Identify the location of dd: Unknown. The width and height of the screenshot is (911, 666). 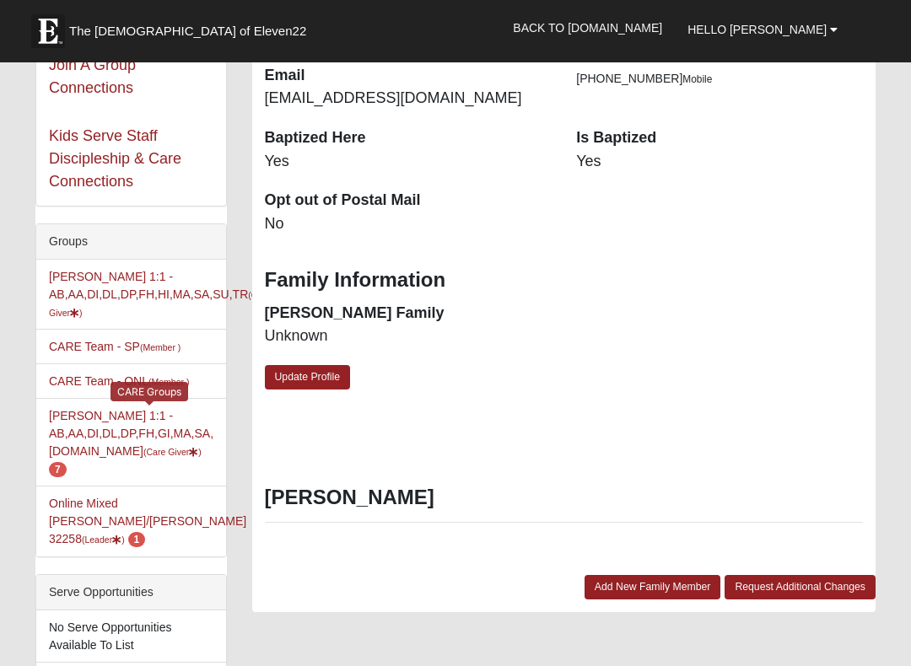
(408, 337).